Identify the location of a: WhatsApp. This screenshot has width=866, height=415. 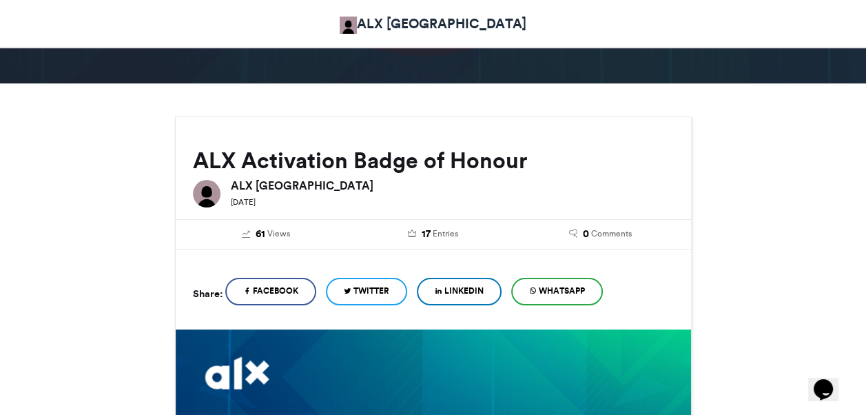
(557, 291).